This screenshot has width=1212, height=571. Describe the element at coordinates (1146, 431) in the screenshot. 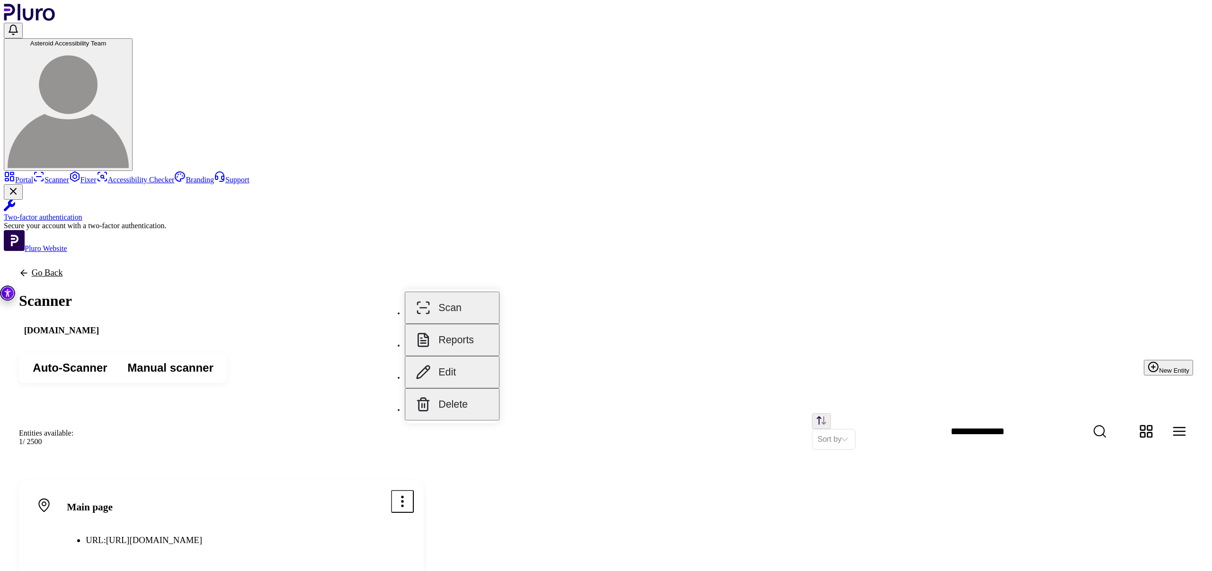

I see `button: Change content view type to grid` at that location.